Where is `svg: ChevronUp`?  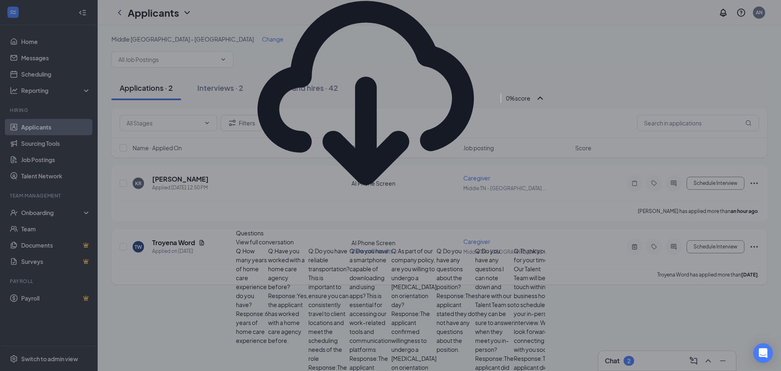
svg: ChevronUp is located at coordinates (540, 98).